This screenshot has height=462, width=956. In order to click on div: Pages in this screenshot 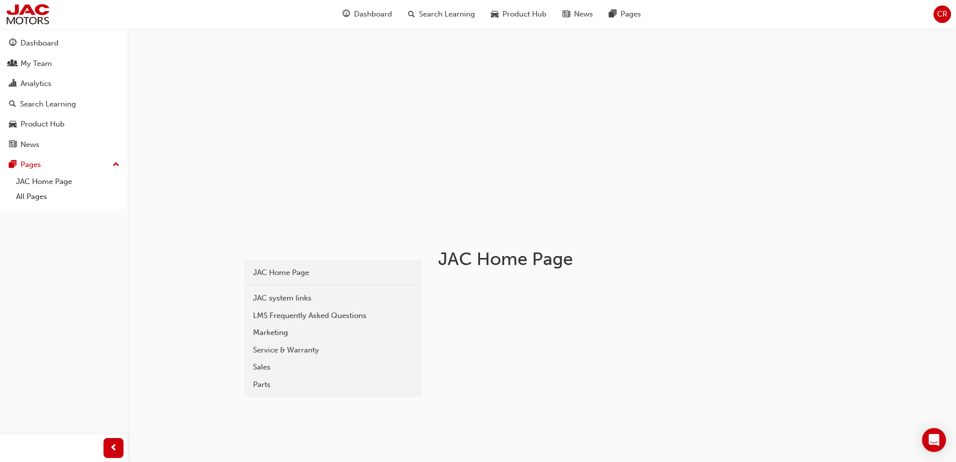, I will do `click(30, 164)`.